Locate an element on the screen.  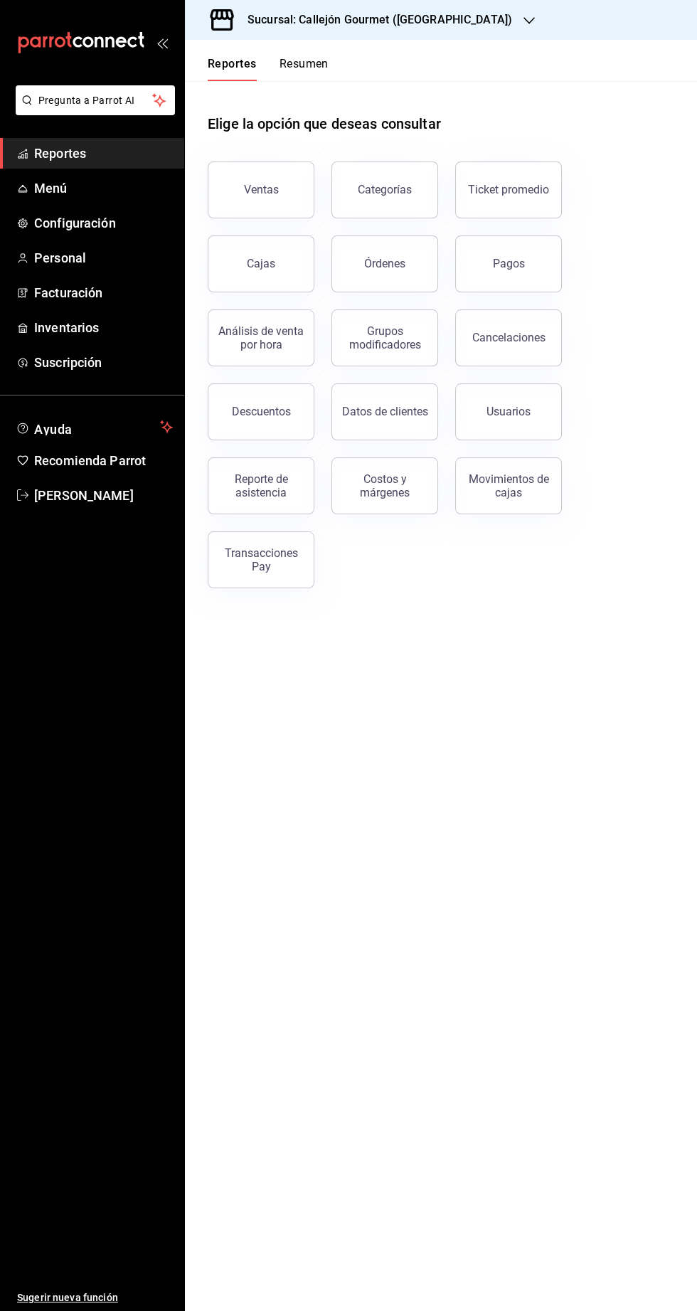
a: Pregunta a Parrot AI is located at coordinates (92, 110).